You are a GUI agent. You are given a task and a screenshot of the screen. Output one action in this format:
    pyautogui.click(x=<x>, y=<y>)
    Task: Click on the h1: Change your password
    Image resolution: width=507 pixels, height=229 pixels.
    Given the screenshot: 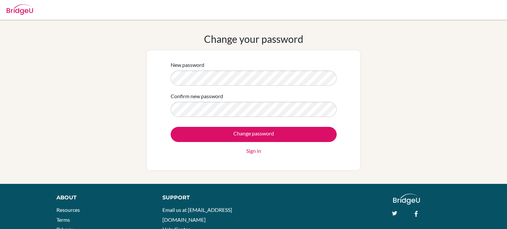 What is the action you would take?
    pyautogui.click(x=254, y=39)
    